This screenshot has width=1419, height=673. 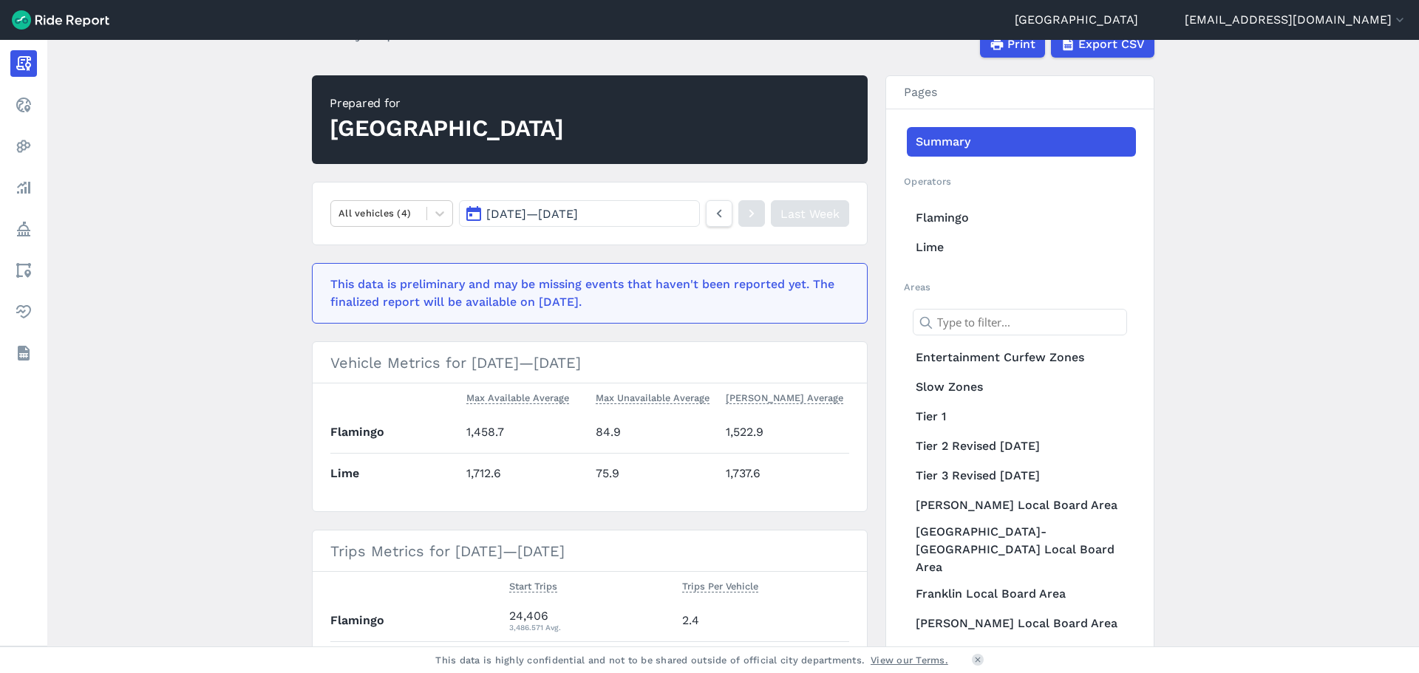 What do you see at coordinates (785, 473) in the screenshot?
I see `td: 1,737.6` at bounding box center [785, 473].